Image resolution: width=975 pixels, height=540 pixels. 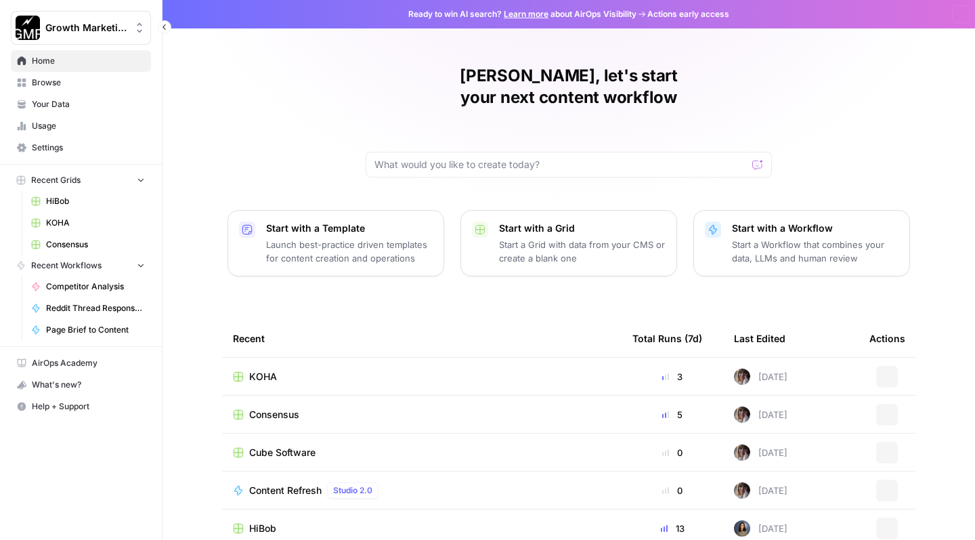 I want to click on p: Start with a Workflow, so click(x=815, y=228).